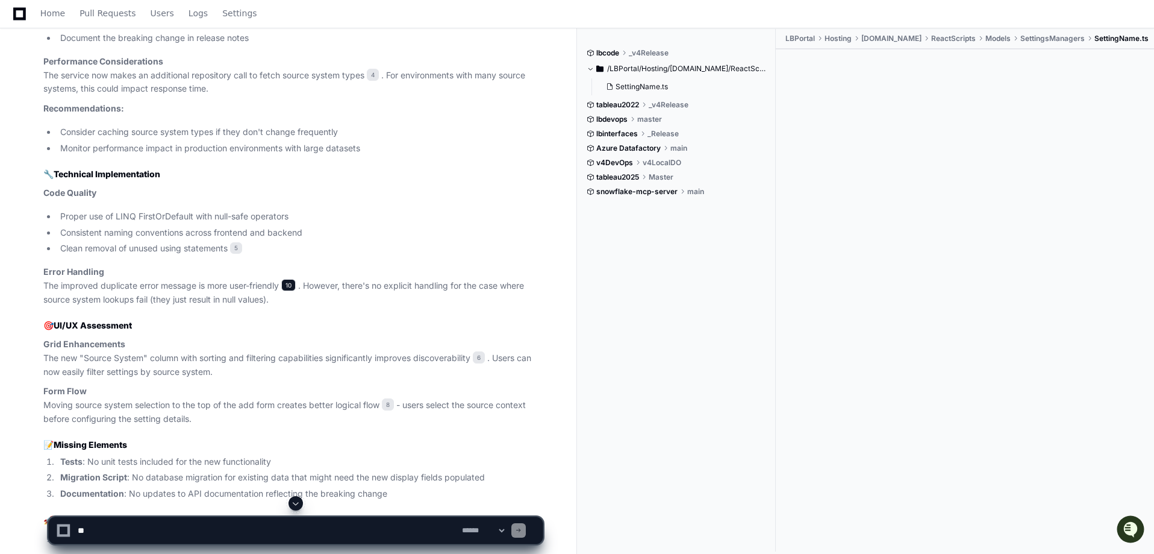  I want to click on span: Pylon, so click(133, 131).